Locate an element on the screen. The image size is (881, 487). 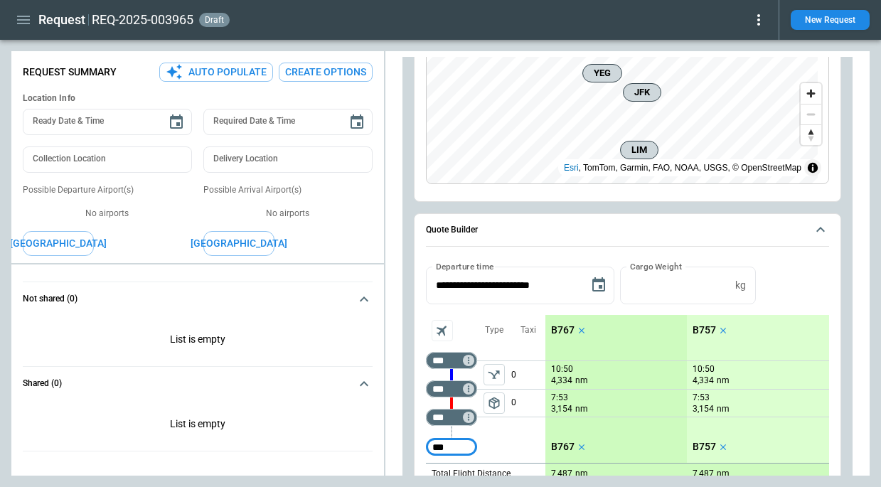
h6: Quote Builder is located at coordinates (452, 230).